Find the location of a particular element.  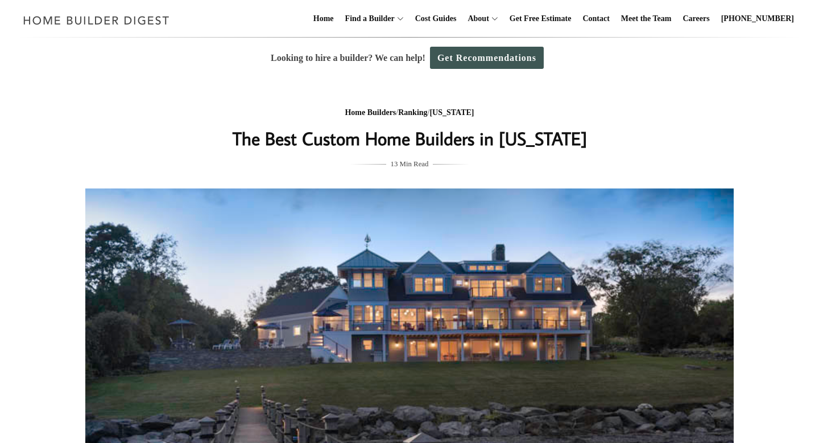

span: 13 Min Read is located at coordinates (410, 164).